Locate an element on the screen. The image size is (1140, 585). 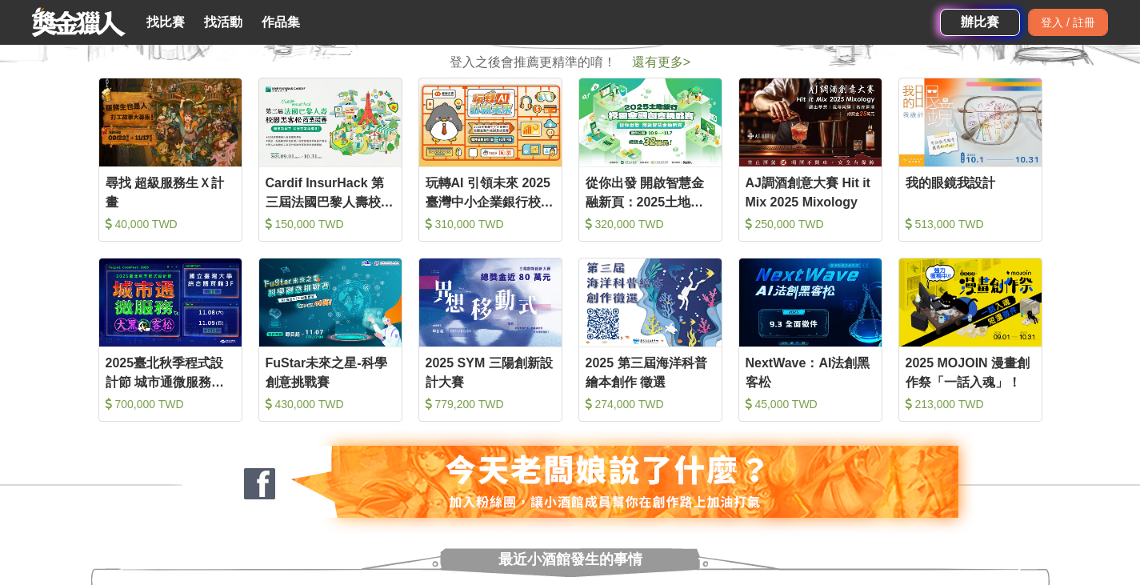
a: Cover Image玩轉AI 引領未來 2025臺灣中小企業銀行校園金融科技創意挑戰賽 310,000 TWD is located at coordinates (491, 159).